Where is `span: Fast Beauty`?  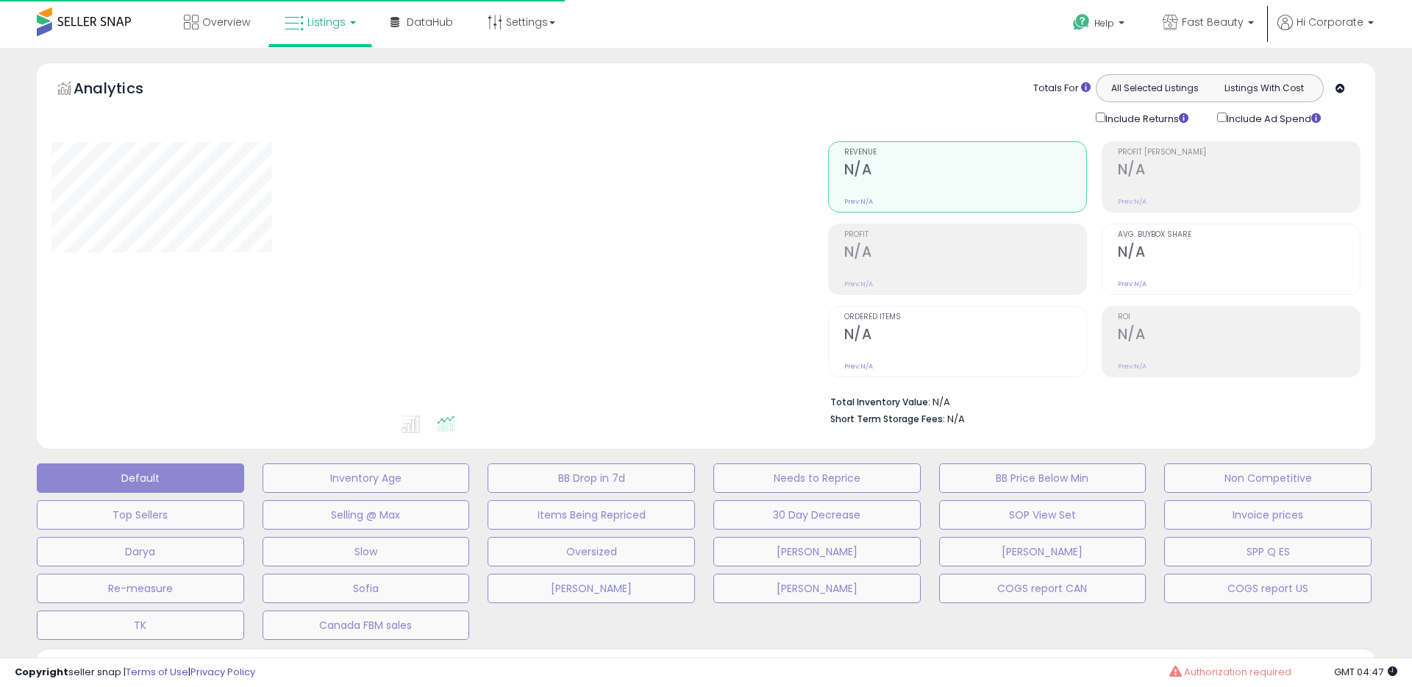 span: Fast Beauty is located at coordinates (1212, 22).